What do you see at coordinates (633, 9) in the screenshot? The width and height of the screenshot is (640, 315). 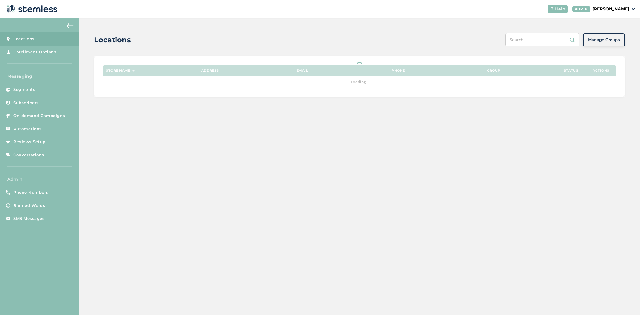 I see `img: icon_down-arrow-small-66adaf34.svg` at bounding box center [633, 9].